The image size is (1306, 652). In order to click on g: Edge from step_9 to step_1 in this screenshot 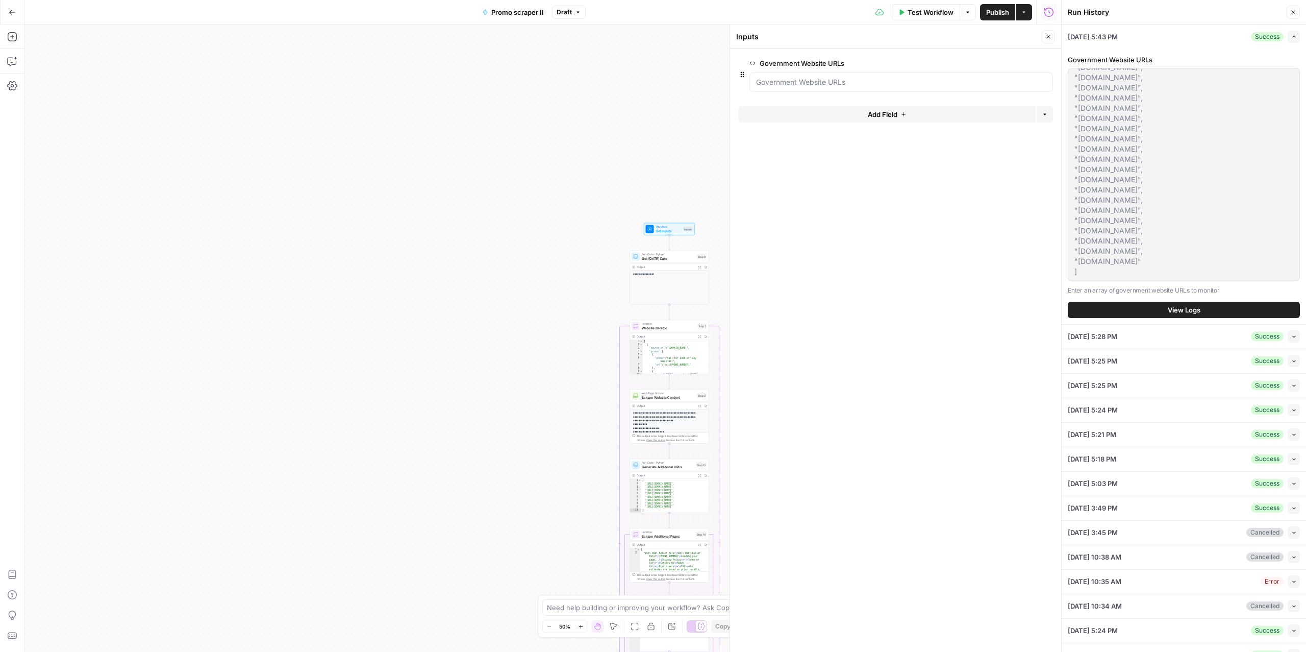, I will do `click(669, 312)`.